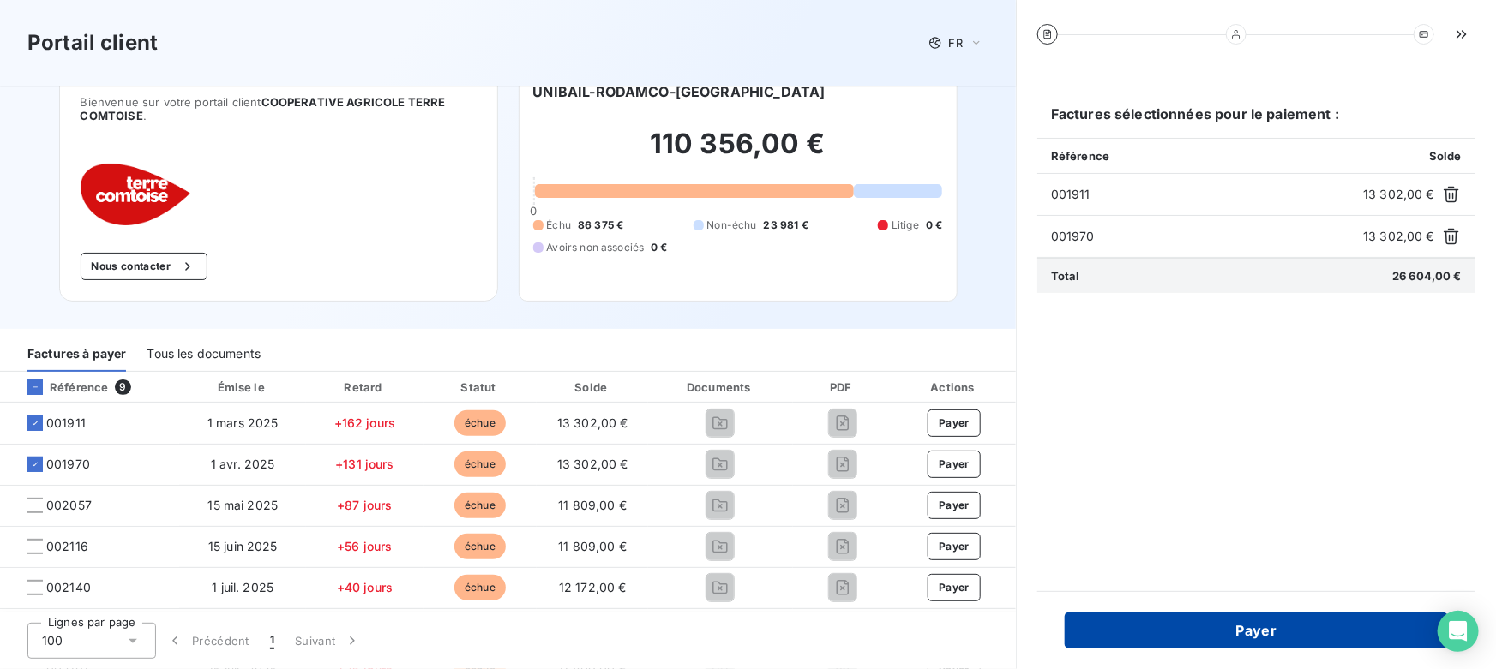 Image resolution: width=1496 pixels, height=669 pixels. Describe the element at coordinates (533, 211) in the screenshot. I see `span: 0` at that location.